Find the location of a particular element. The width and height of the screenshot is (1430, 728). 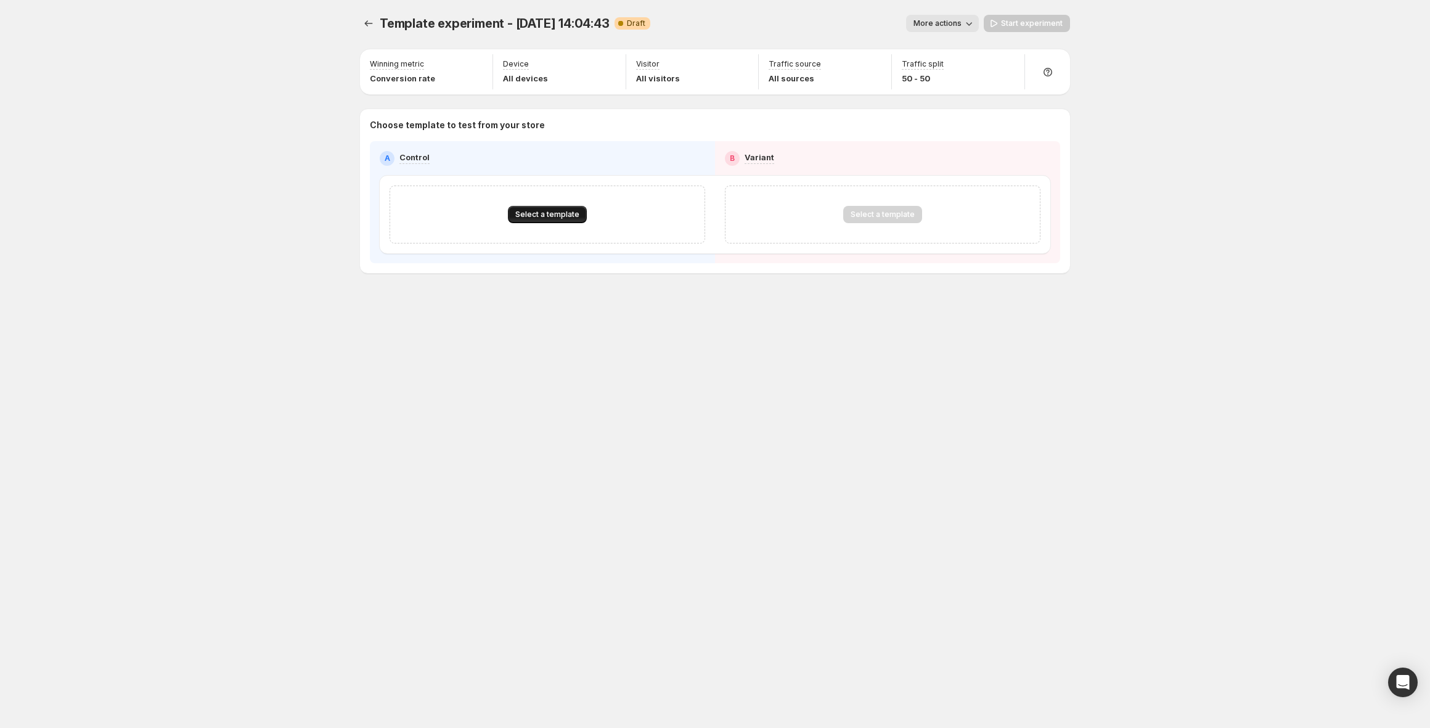

div: Open Intercom Messenger is located at coordinates (1403, 682).